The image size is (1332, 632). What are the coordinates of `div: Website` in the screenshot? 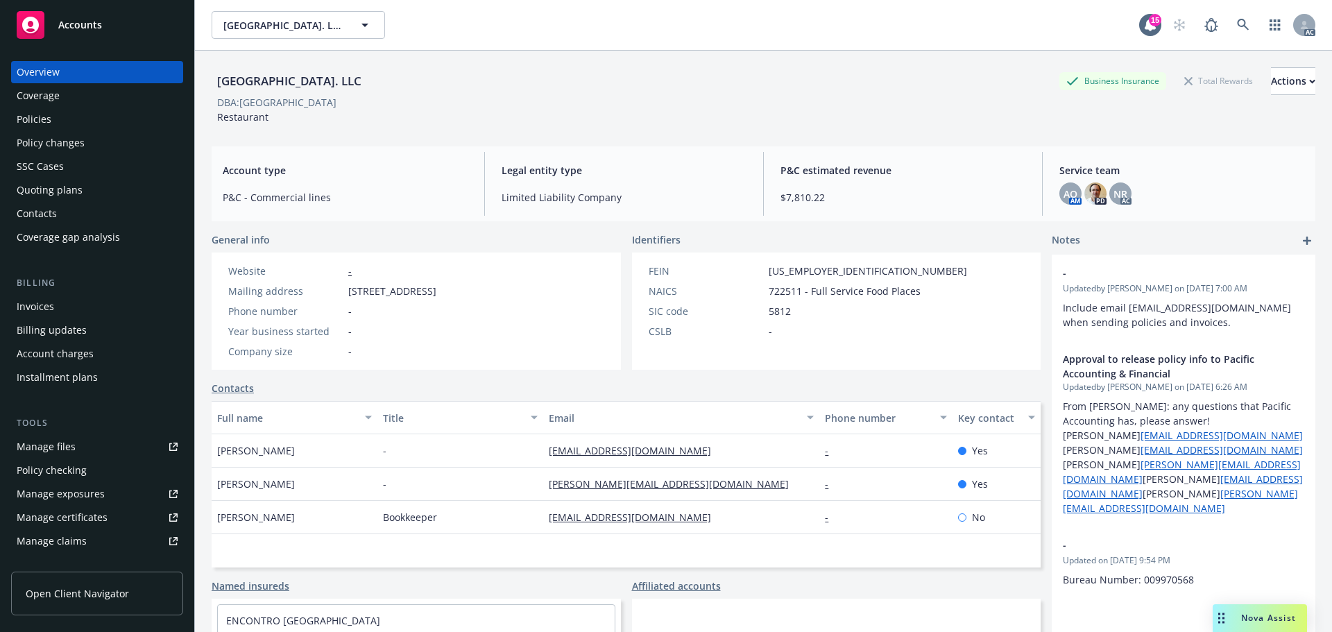 It's located at (285, 271).